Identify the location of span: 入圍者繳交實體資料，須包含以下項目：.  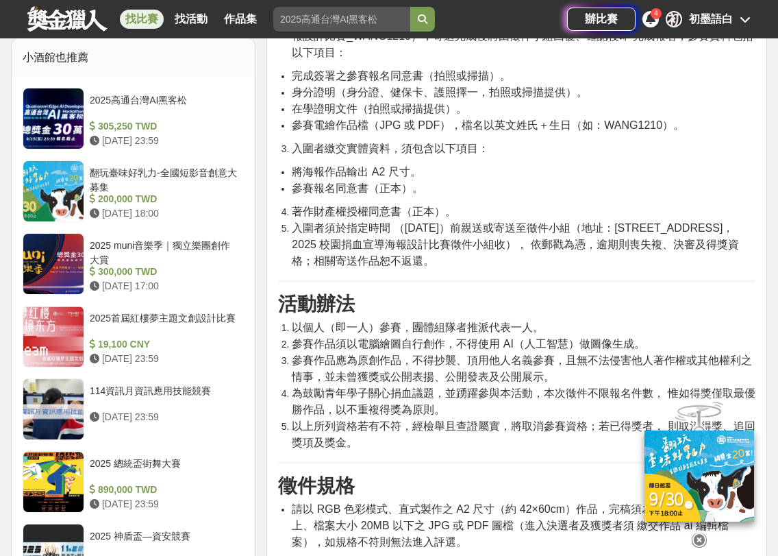
(390, 148).